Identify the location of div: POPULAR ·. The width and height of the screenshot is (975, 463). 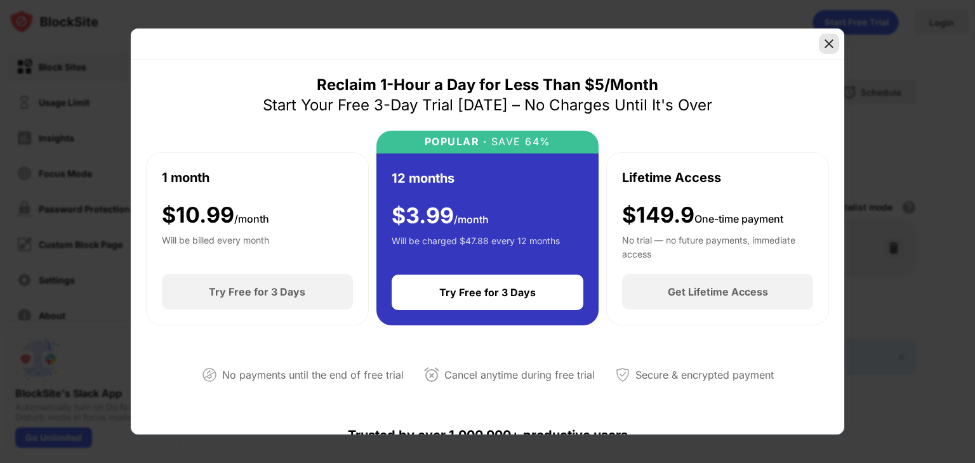
(456, 142).